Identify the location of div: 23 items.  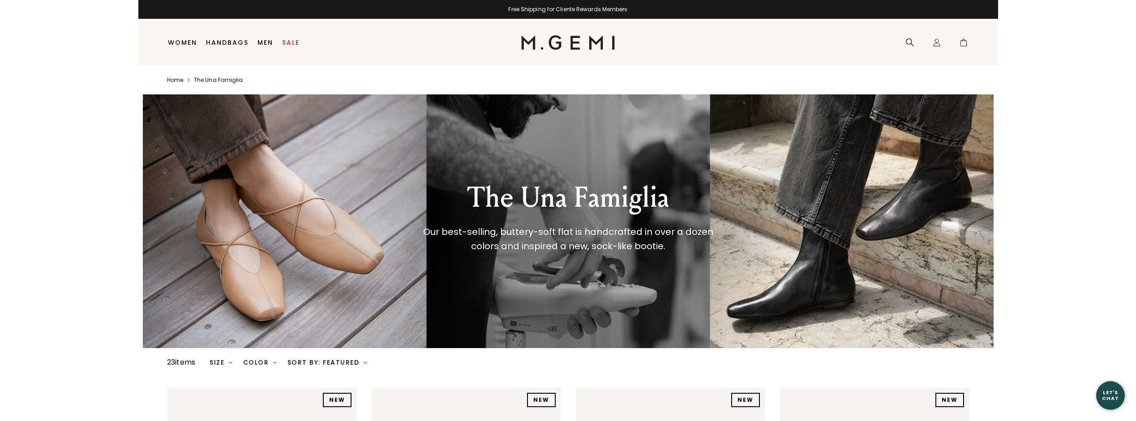
(181, 363).